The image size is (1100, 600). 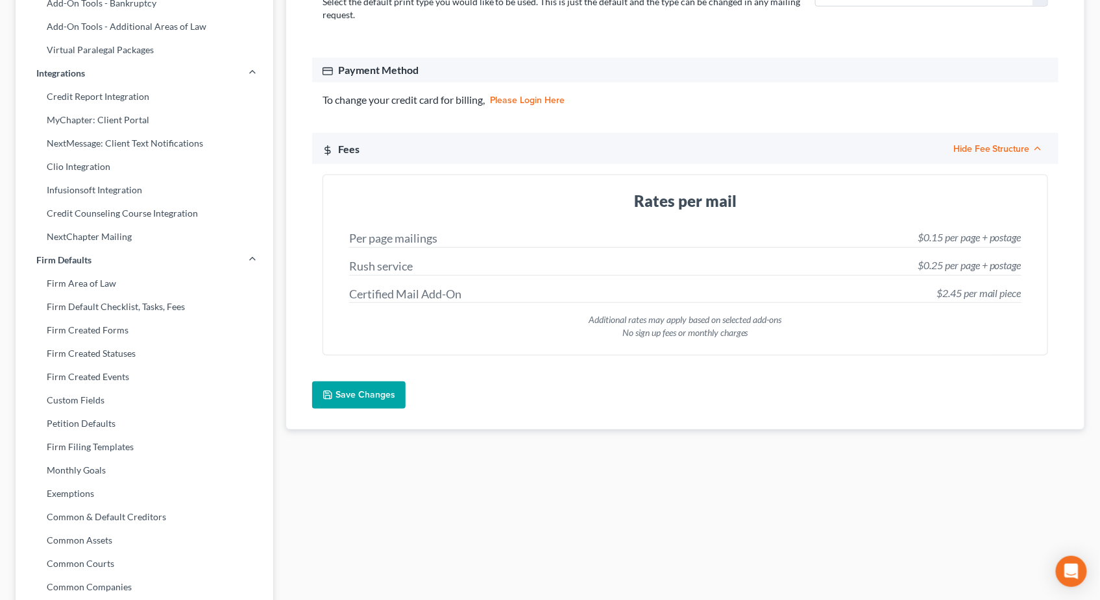 I want to click on a: Firm Area of Law, so click(x=144, y=284).